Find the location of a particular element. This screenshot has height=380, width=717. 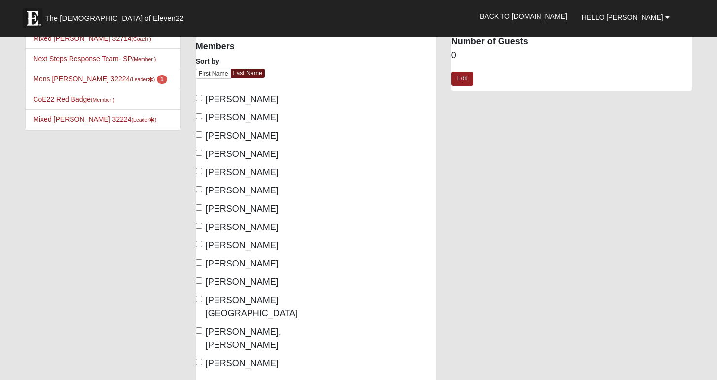

span: number of pending members is located at coordinates (162, 79).